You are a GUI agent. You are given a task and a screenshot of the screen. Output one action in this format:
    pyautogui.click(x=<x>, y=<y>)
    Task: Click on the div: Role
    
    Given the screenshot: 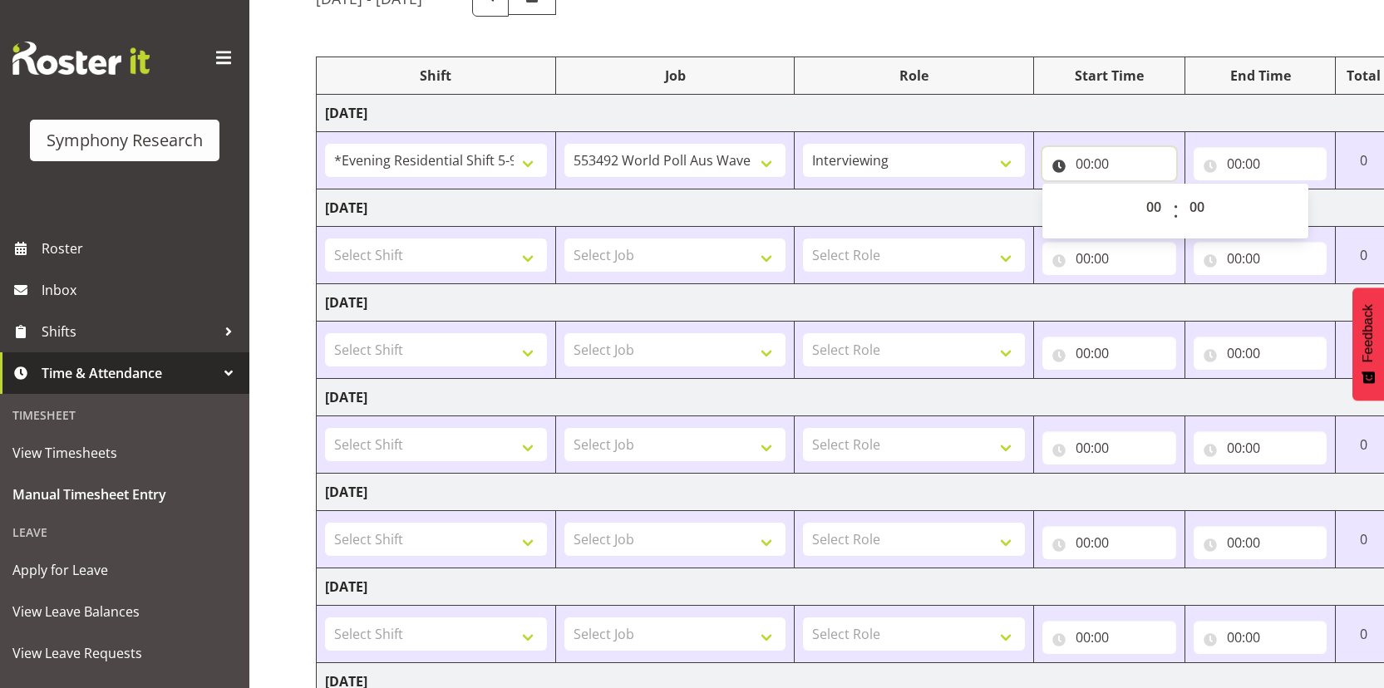 What is the action you would take?
    pyautogui.click(x=914, y=76)
    